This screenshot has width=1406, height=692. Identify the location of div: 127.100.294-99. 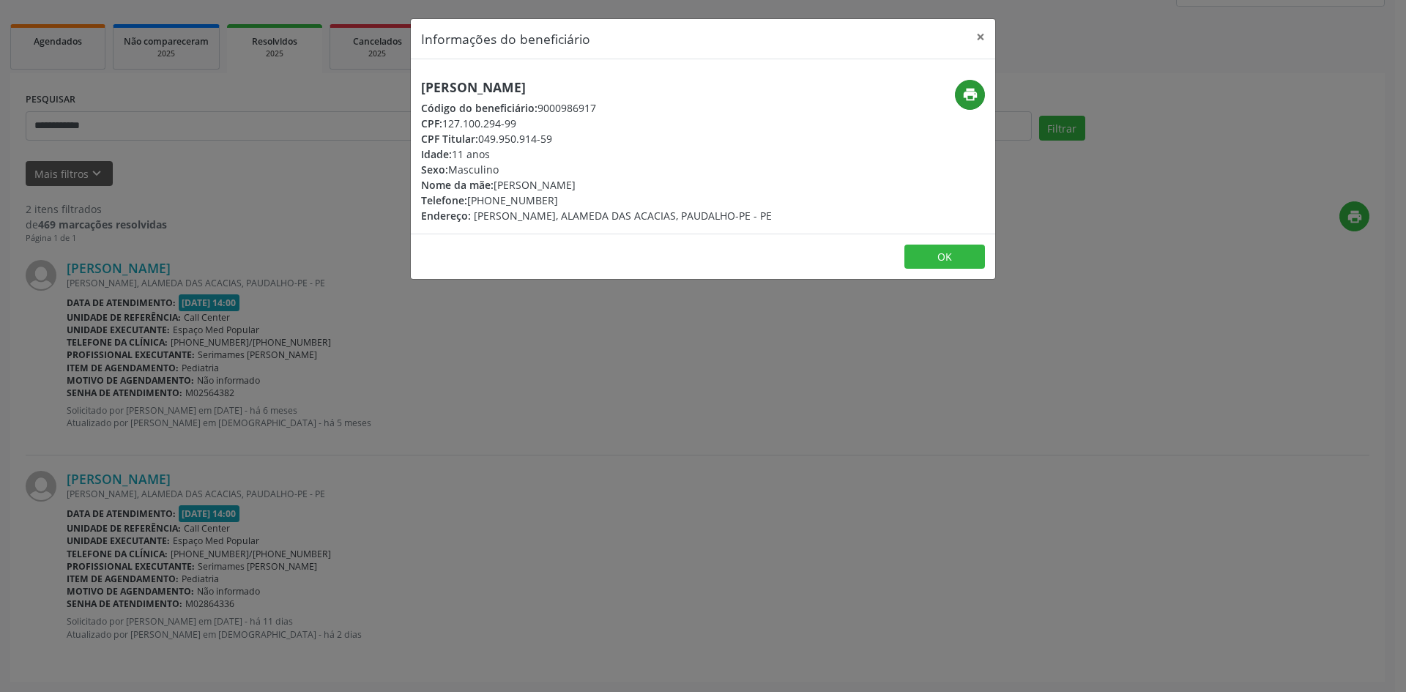
(596, 123).